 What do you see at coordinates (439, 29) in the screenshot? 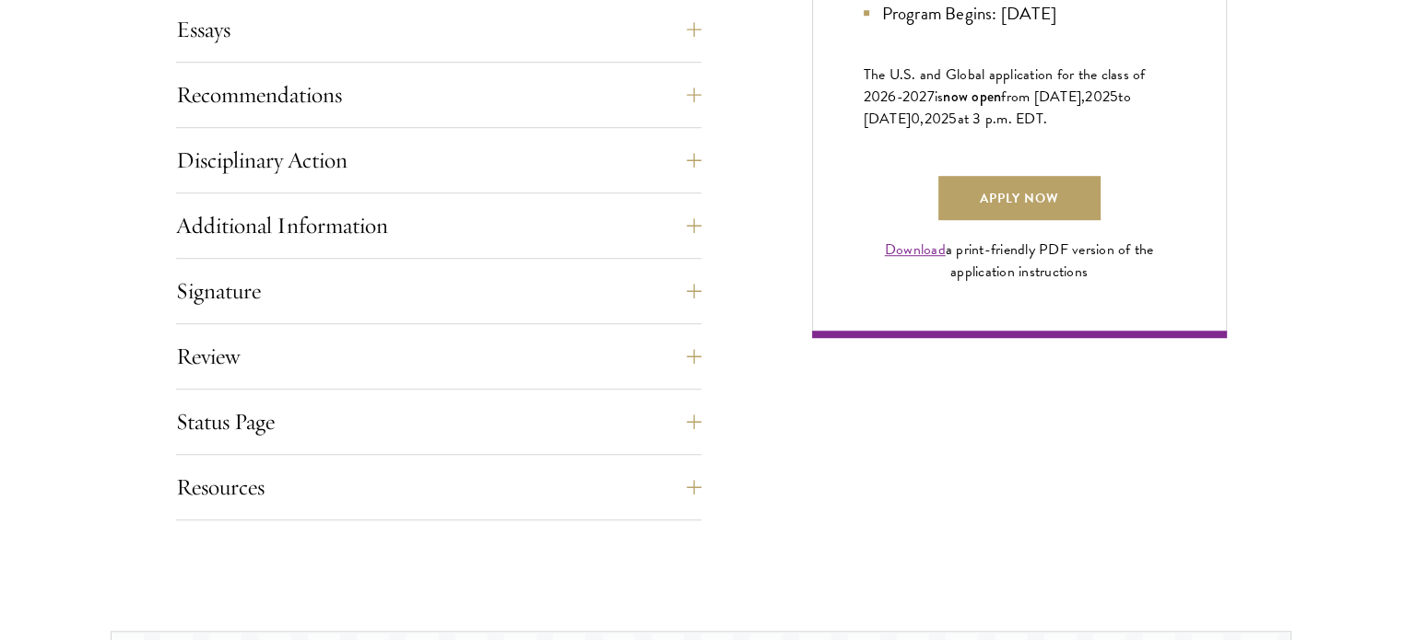
I see `button: Essays` at bounding box center [439, 29].